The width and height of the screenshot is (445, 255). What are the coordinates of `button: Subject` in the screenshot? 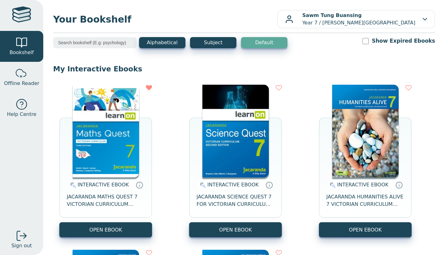 It's located at (213, 43).